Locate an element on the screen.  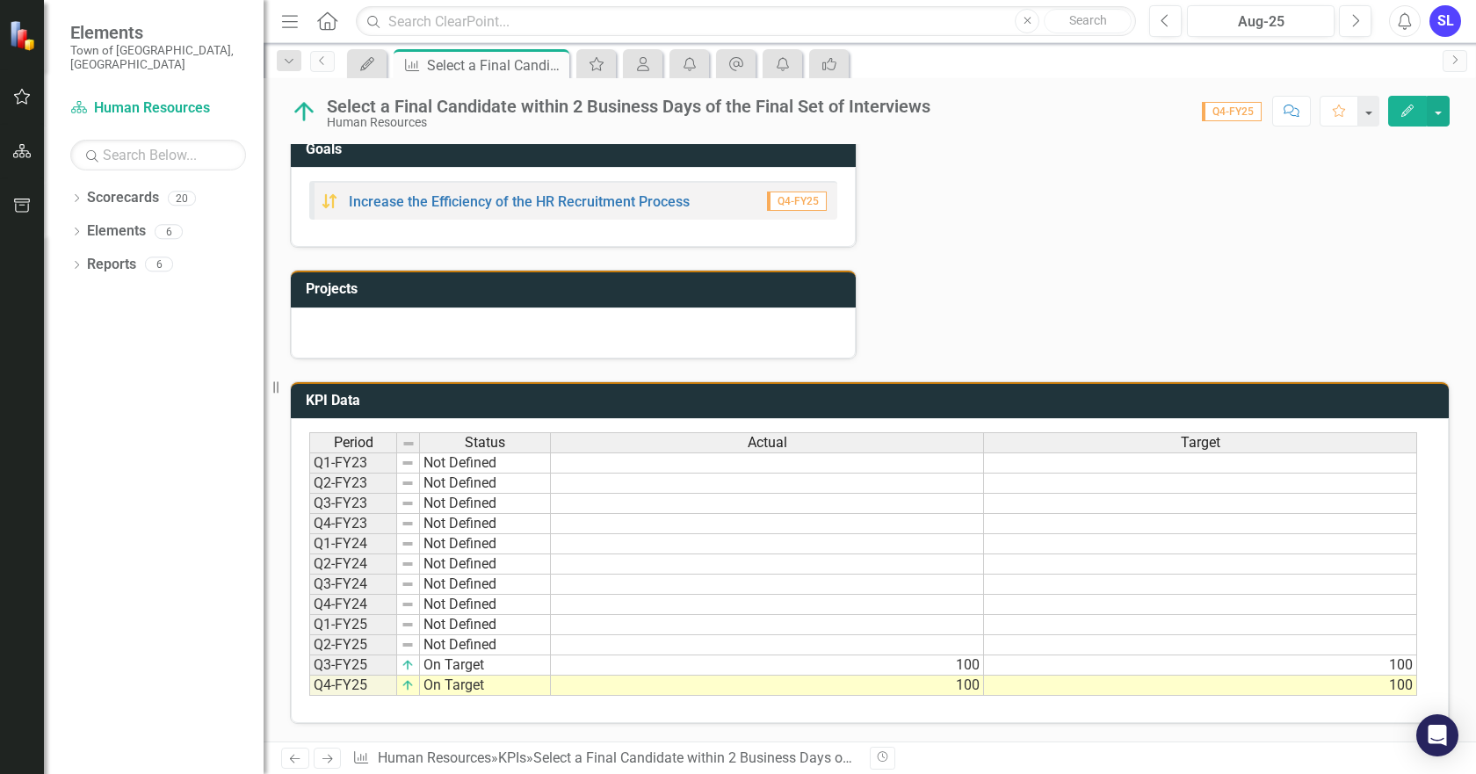
div: Human Resources is located at coordinates (628, 122).